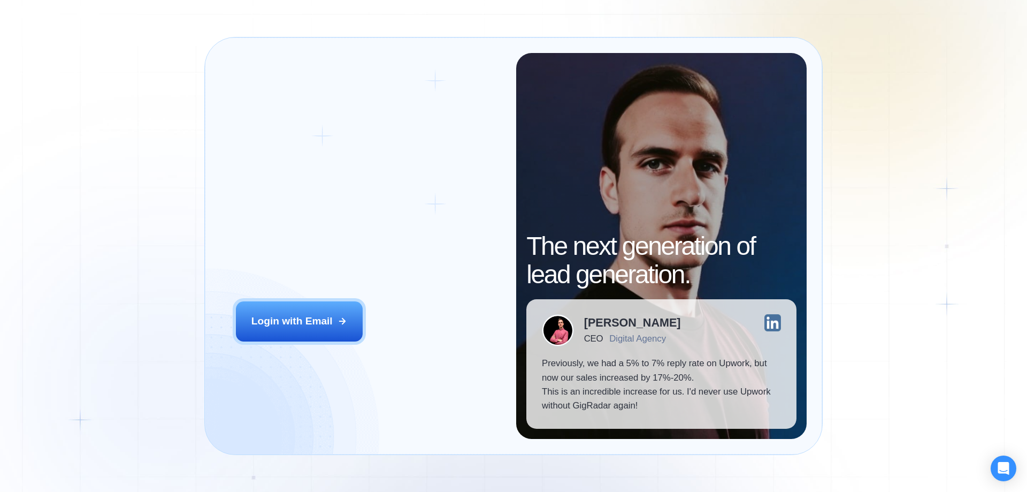 The width and height of the screenshot is (1027, 492). Describe the element at coordinates (661, 260) in the screenshot. I see `h2: The next generation of lead generation.` at that location.